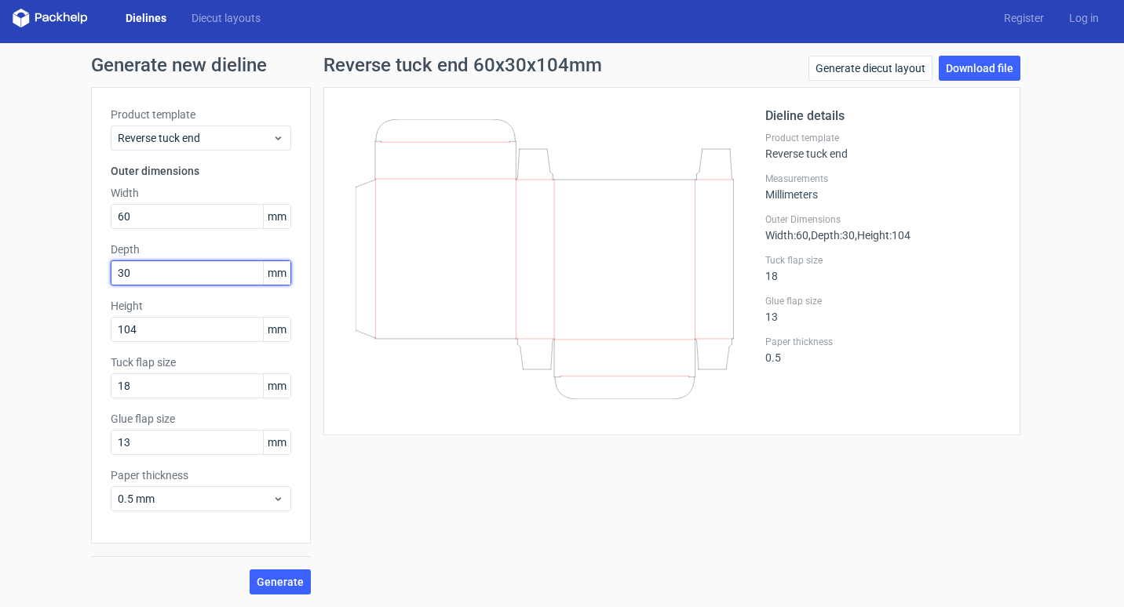 This screenshot has width=1124, height=607. I want to click on div: 13, so click(883, 309).